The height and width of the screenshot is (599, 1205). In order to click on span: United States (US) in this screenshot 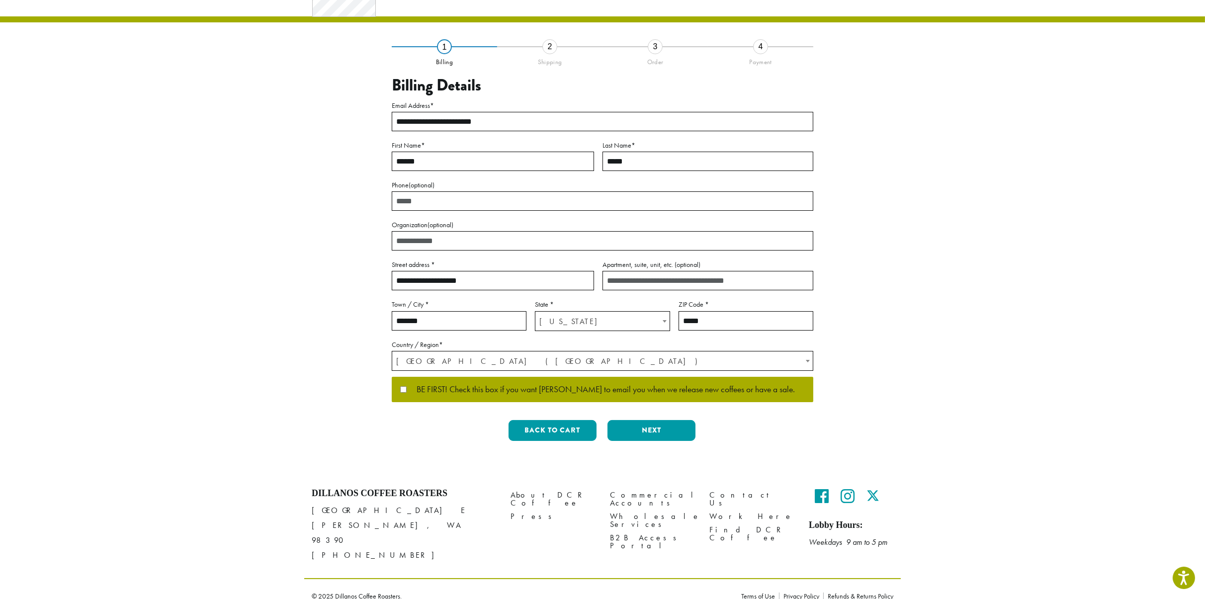, I will do `click(602, 361)`.